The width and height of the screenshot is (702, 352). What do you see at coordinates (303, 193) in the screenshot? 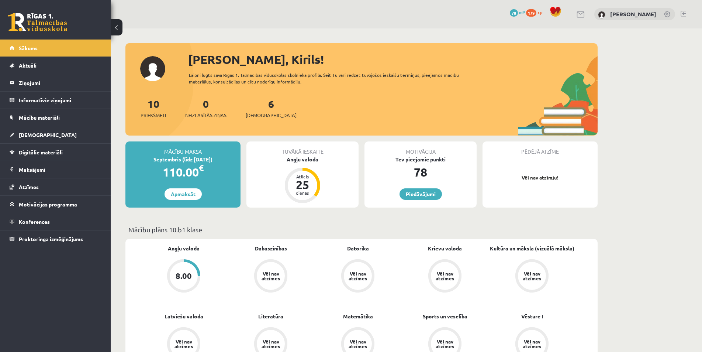
I see `div: dienas` at bounding box center [303, 193].